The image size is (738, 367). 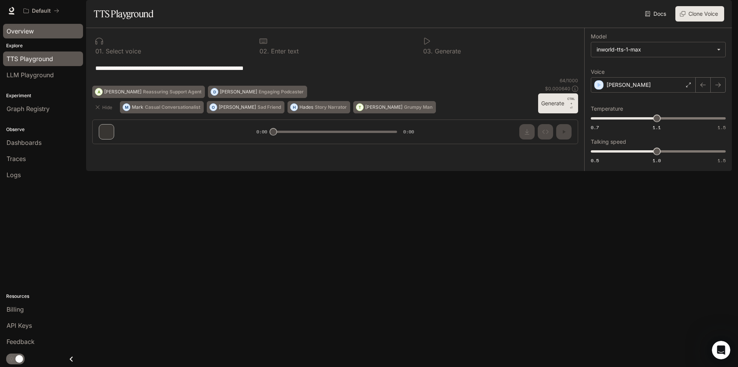 What do you see at coordinates (558, 88) in the screenshot?
I see `p: $ 0.000640` at bounding box center [558, 88].